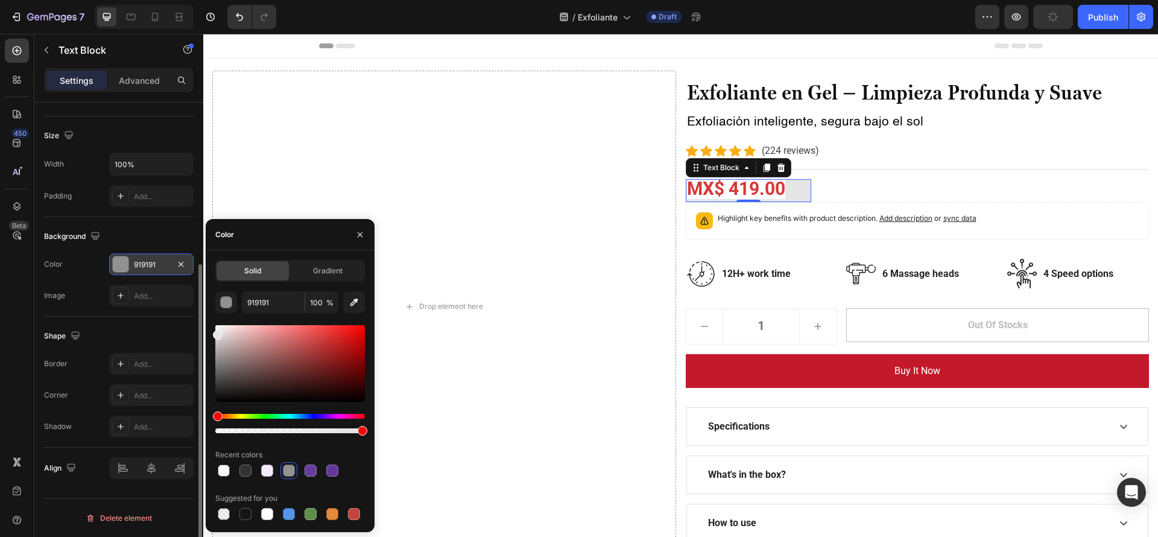 The image size is (1158, 537). What do you see at coordinates (273, 302) in the screenshot?
I see `input: Eg: FFFFFF` at bounding box center [273, 302].